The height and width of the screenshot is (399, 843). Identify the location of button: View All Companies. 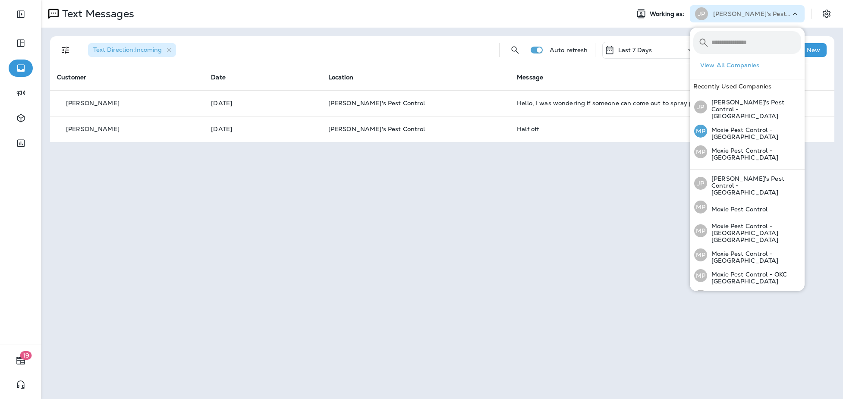
(751, 65).